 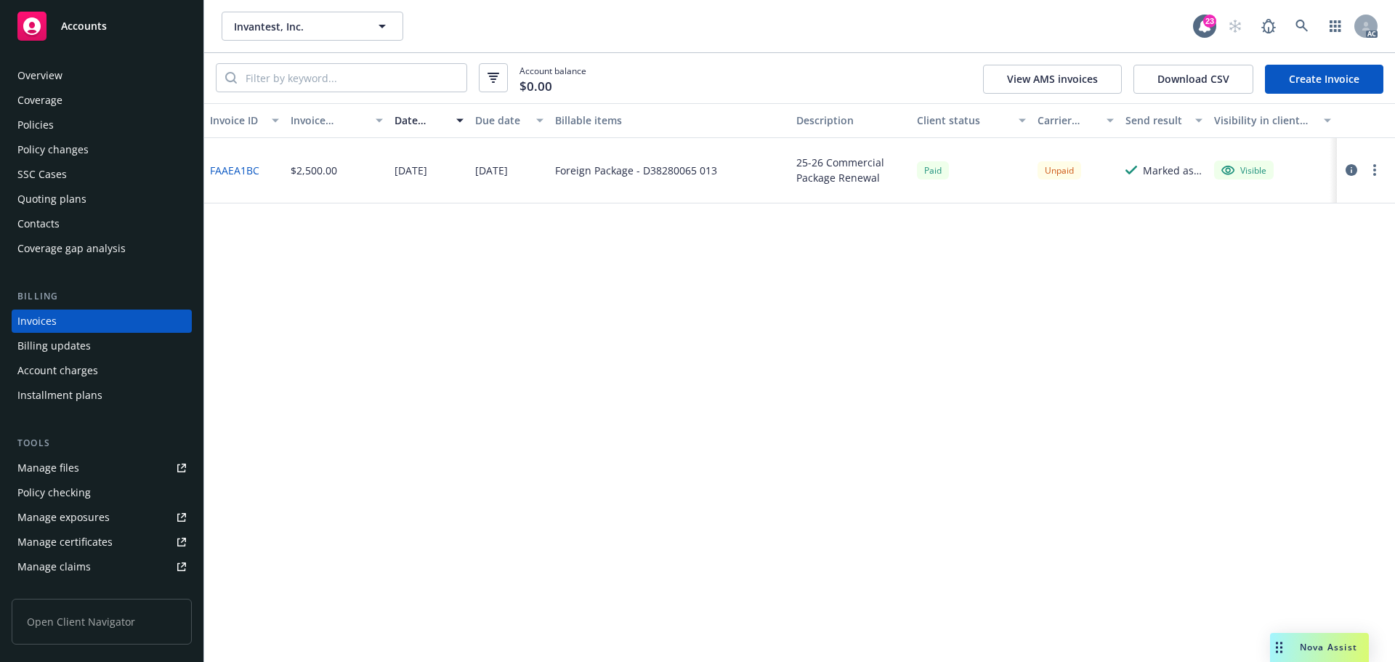 I want to click on a: Policies, so click(x=102, y=125).